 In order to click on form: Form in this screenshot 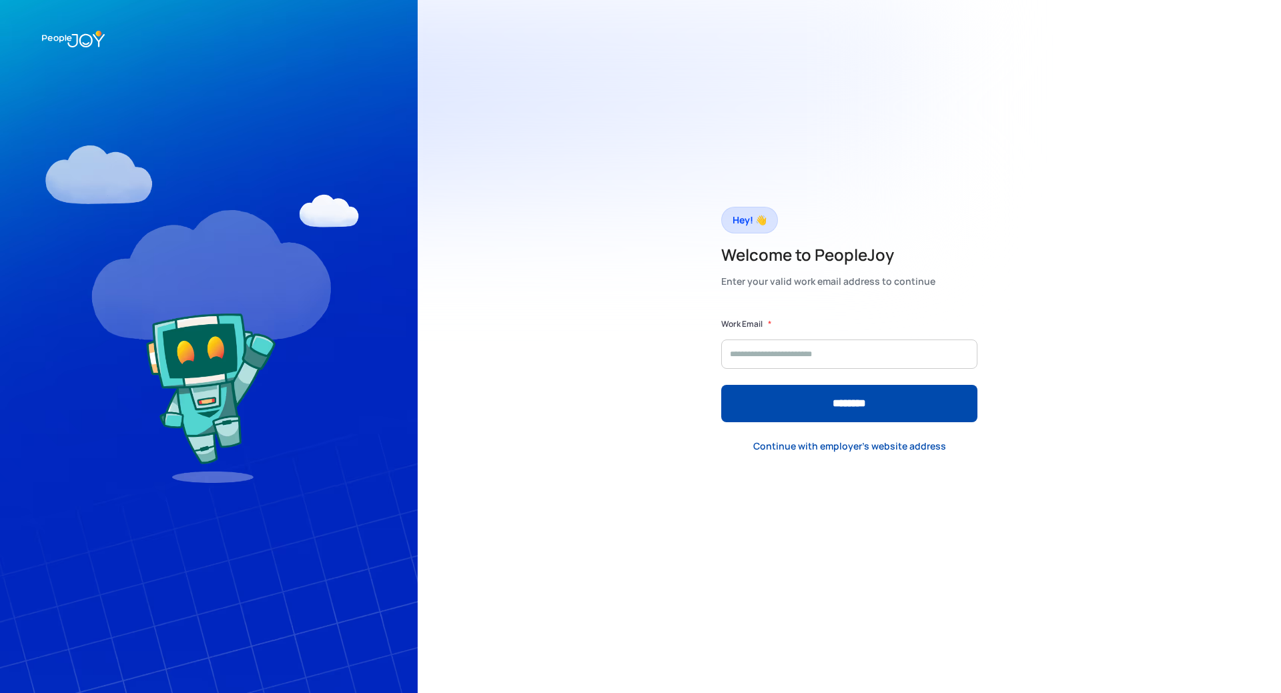, I will do `click(849, 370)`.